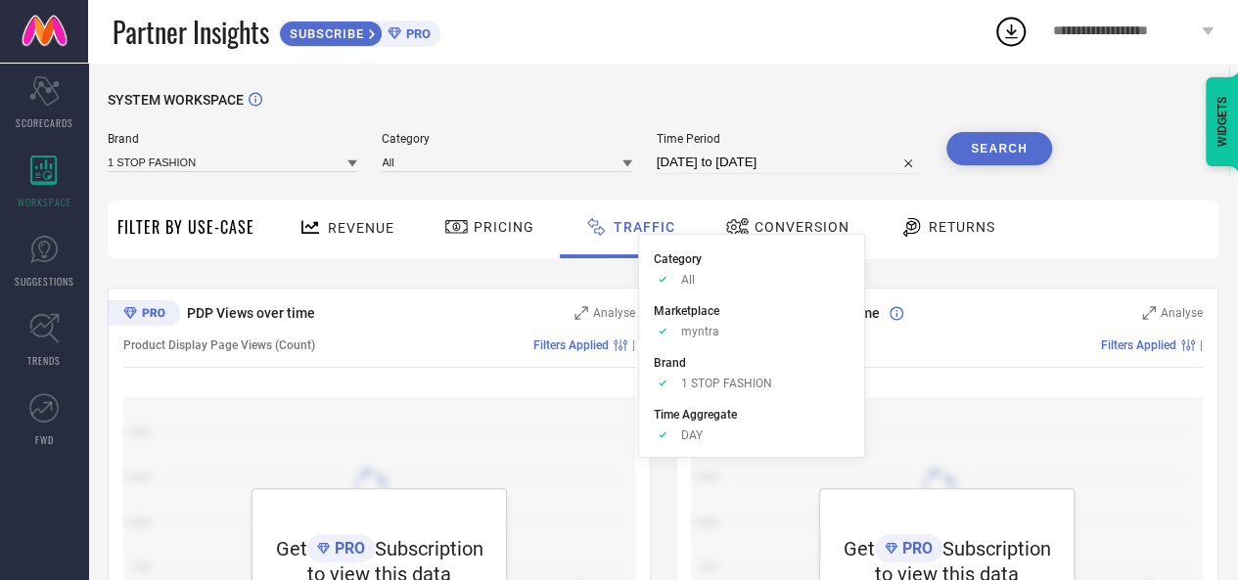 Image resolution: width=1238 pixels, height=580 pixels. What do you see at coordinates (44, 281) in the screenshot?
I see `span: SUGGESTIONS` at bounding box center [44, 281].